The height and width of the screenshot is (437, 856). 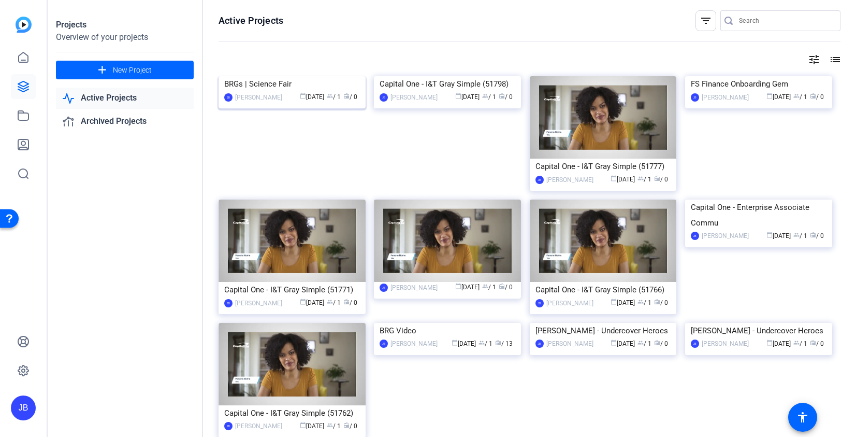 I want to click on div: Projects, so click(x=125, y=25).